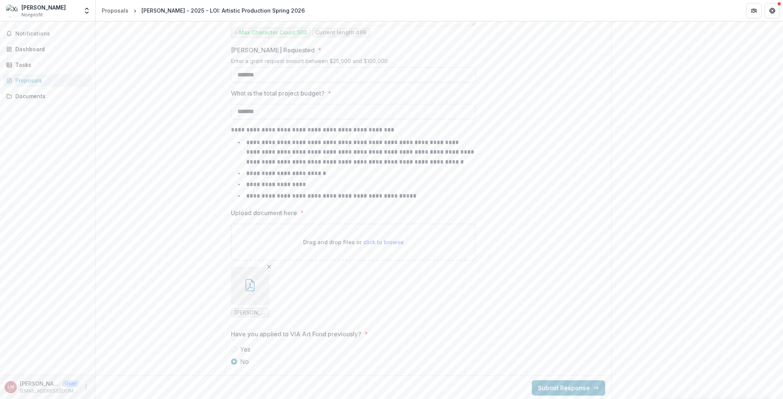 Image resolution: width=783 pixels, height=399 pixels. Describe the element at coordinates (52, 34) in the screenshot. I see `span: Notifications` at that location.